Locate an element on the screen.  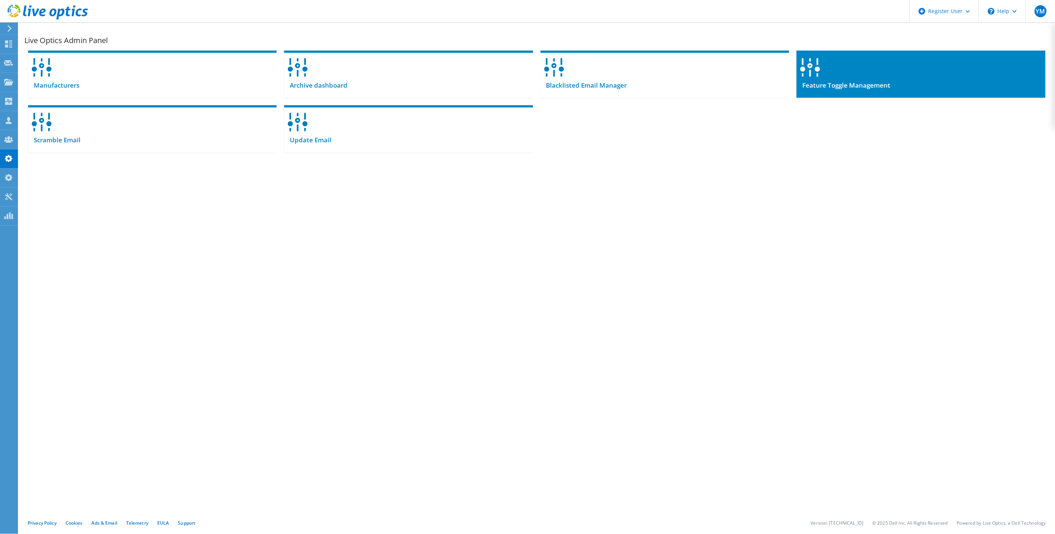
li: © 2025 Dell Inc. All Rights Reserved is located at coordinates (910, 523).